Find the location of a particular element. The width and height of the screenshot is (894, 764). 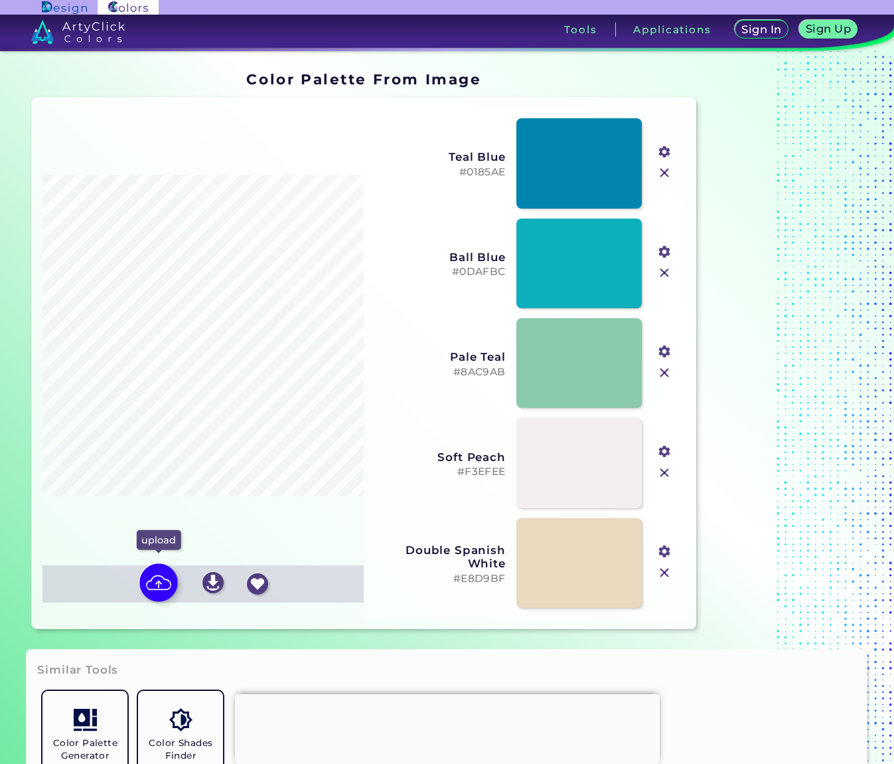

a: Sign In is located at coordinates (762, 29).